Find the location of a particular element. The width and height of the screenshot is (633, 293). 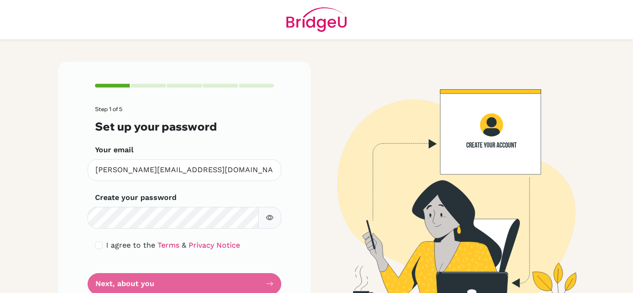

a: Privacy Notice is located at coordinates (214, 245).